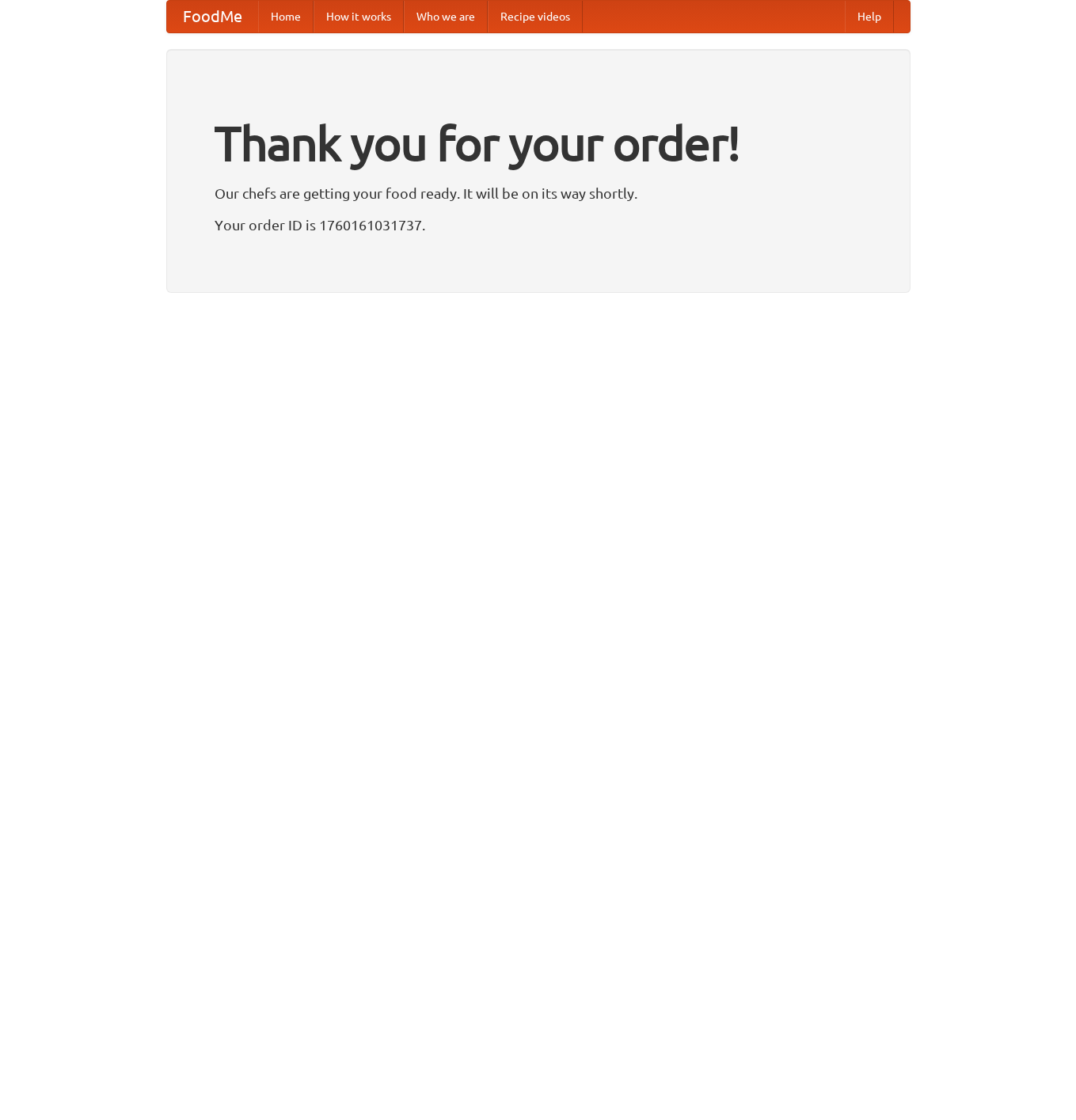 The image size is (1076, 1120). I want to click on a: Help, so click(869, 17).